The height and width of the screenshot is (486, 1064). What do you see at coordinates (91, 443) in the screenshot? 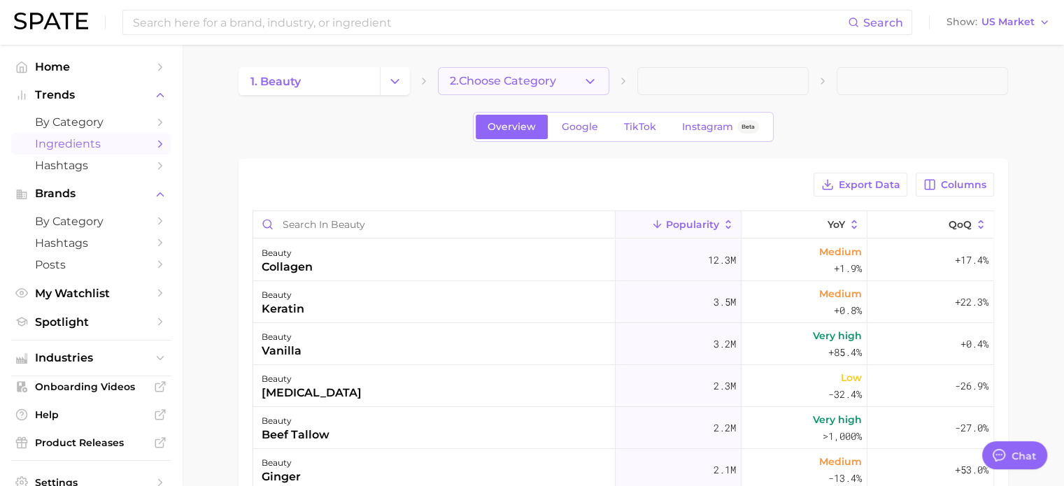
I see `a: Product Releases` at bounding box center [91, 443].